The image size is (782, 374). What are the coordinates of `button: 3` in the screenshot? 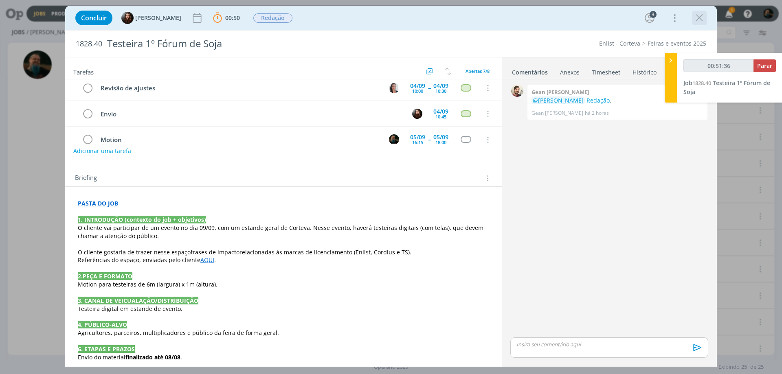 It's located at (650, 18).